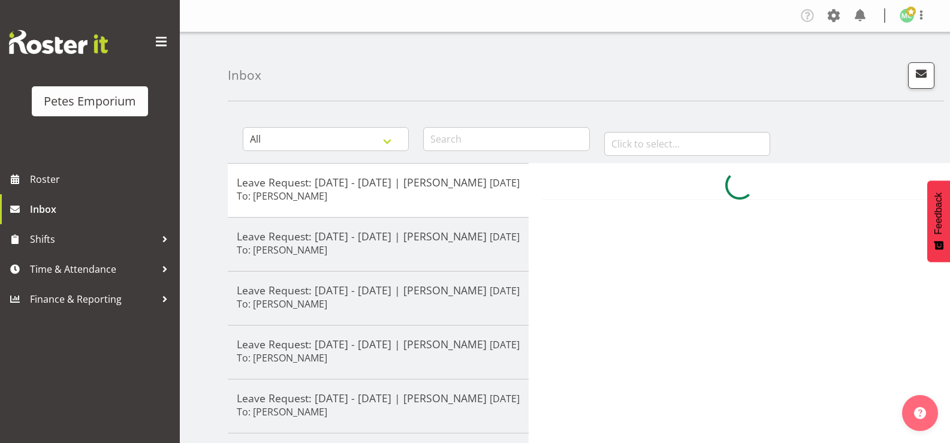 The image size is (950, 443). What do you see at coordinates (906, 16) in the screenshot?
I see `img: melissa-cowen2635.jpg` at bounding box center [906, 16].